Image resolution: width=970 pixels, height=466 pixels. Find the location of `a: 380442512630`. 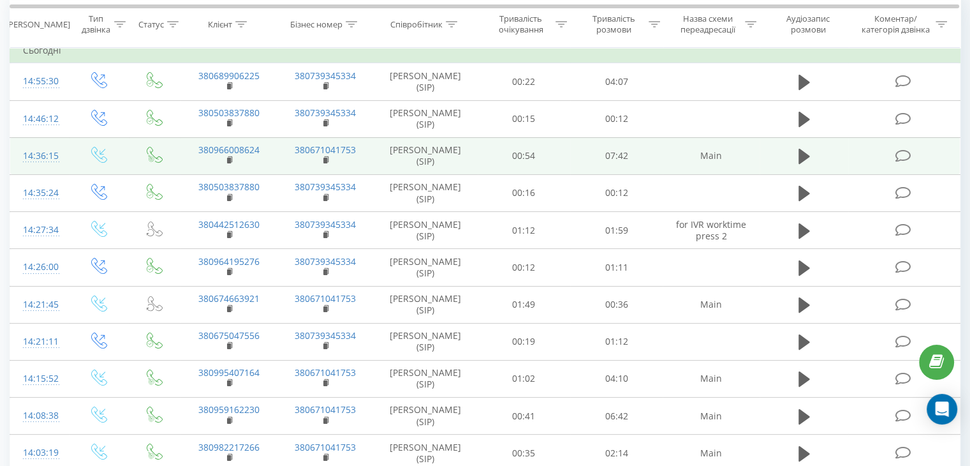

a: 380442512630 is located at coordinates (229, 224).